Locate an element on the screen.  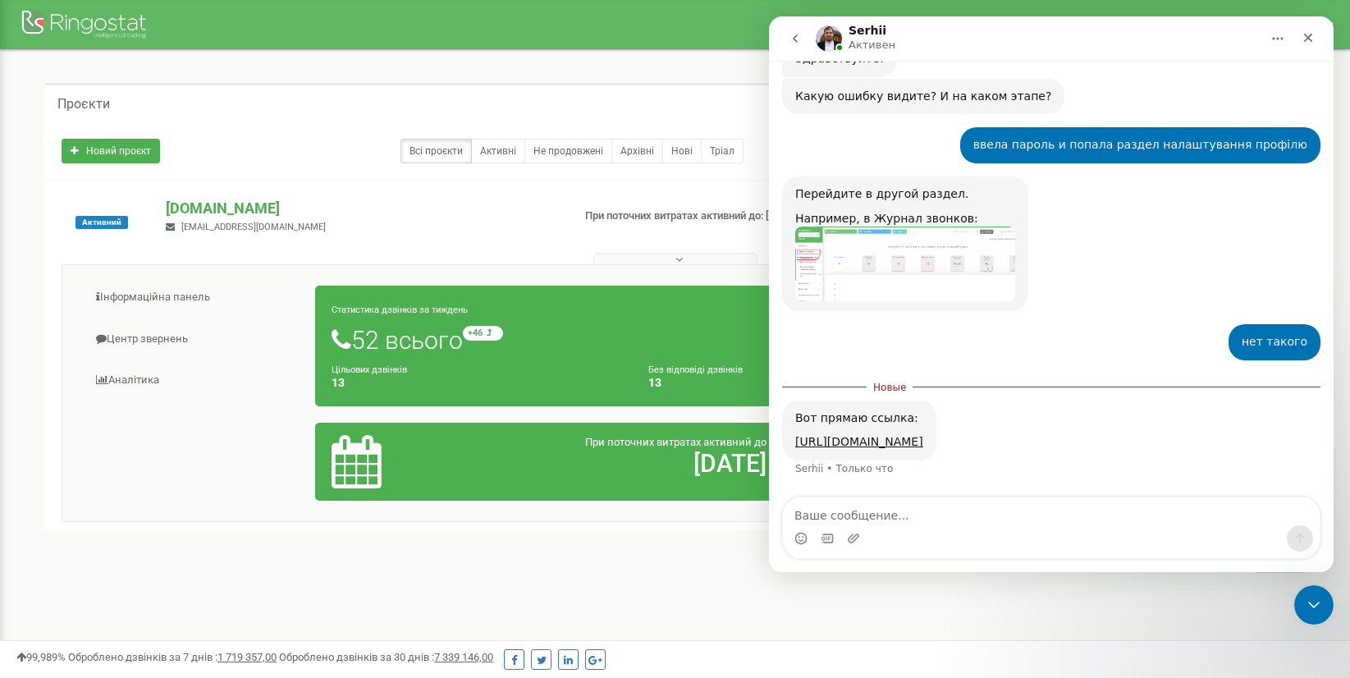
button: Главная is located at coordinates (509, 22).